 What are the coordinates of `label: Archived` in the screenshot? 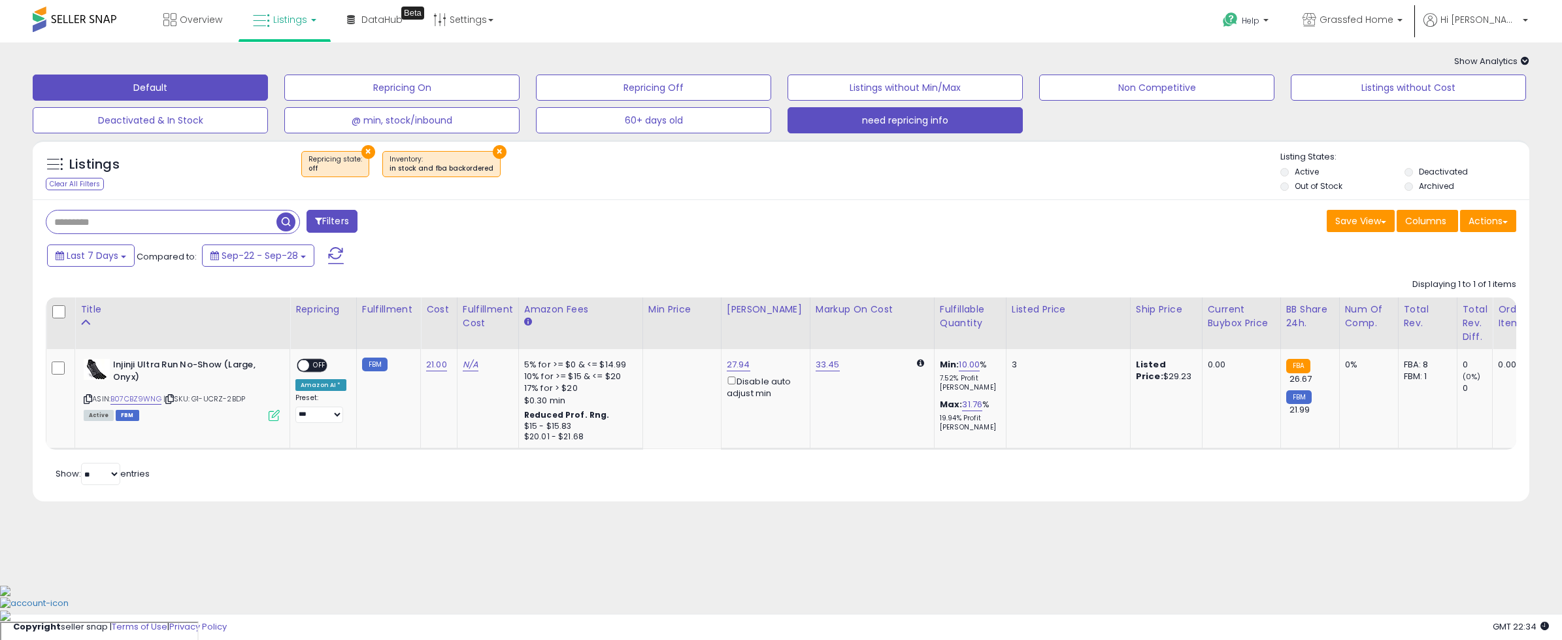 It's located at (1436, 186).